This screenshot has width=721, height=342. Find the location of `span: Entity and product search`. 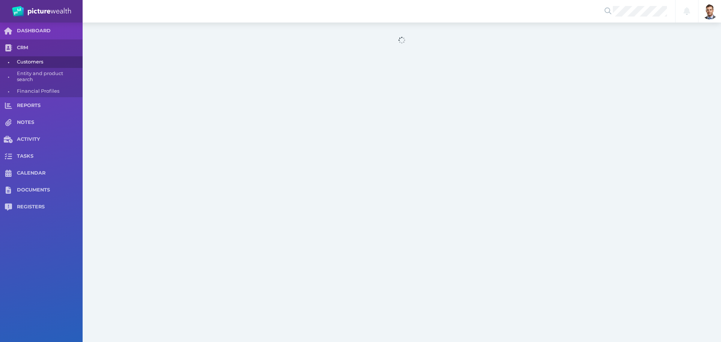

span: Entity and product search is located at coordinates (48, 77).